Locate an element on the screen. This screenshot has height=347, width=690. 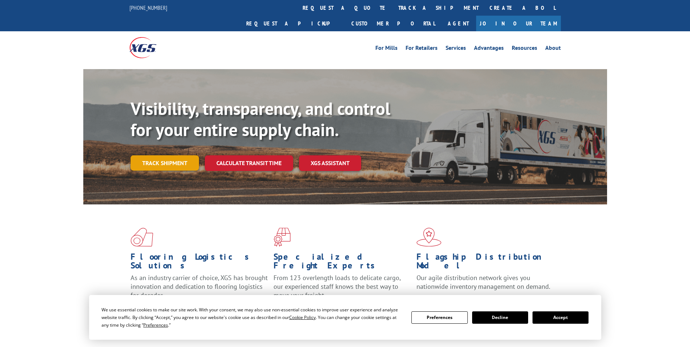
button: Accept is located at coordinates (561, 318).